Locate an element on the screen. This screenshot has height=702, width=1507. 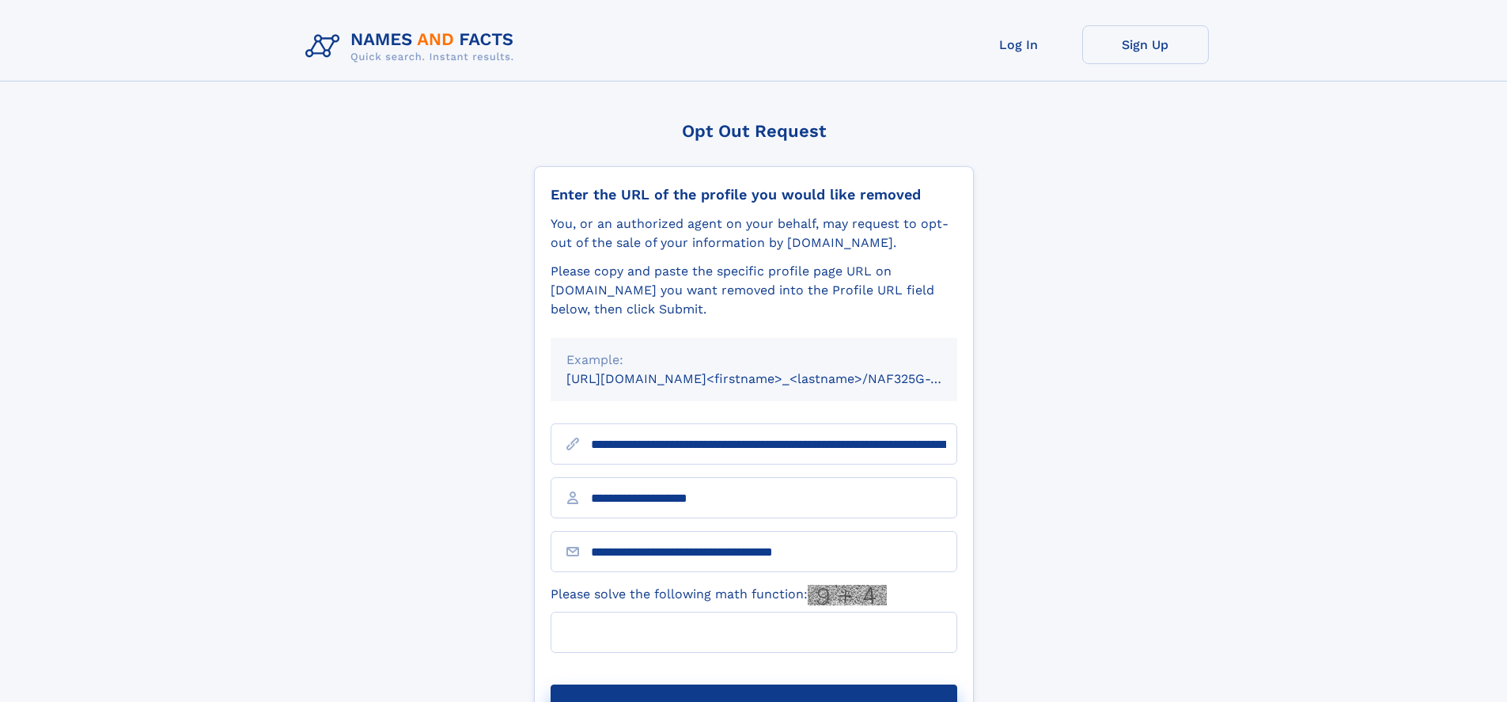
div: Example: is located at coordinates (754, 360).